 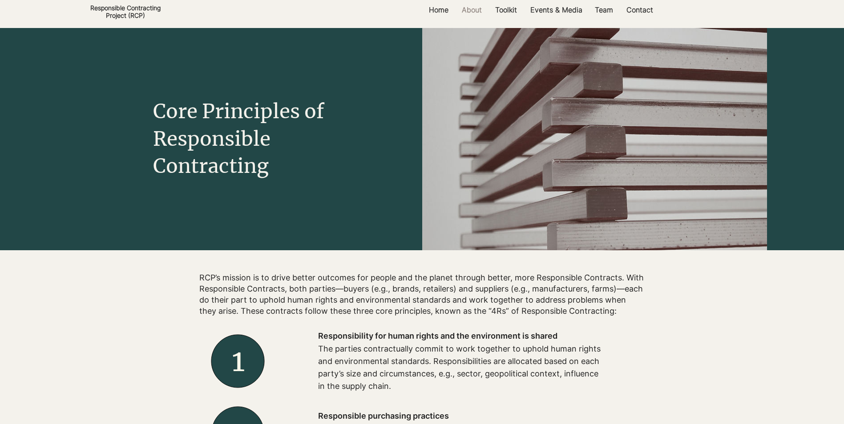 What do you see at coordinates (239, 361) in the screenshot?
I see `h2: 1` at bounding box center [239, 361].